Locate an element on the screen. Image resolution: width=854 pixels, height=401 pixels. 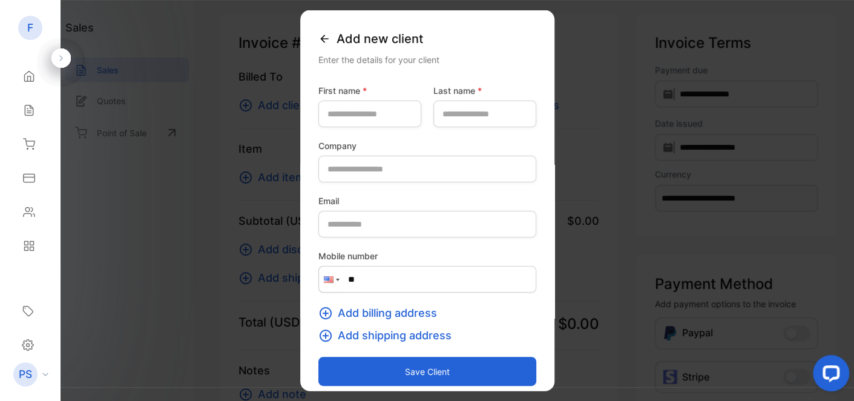
span: Add billing address is located at coordinates (387, 312).